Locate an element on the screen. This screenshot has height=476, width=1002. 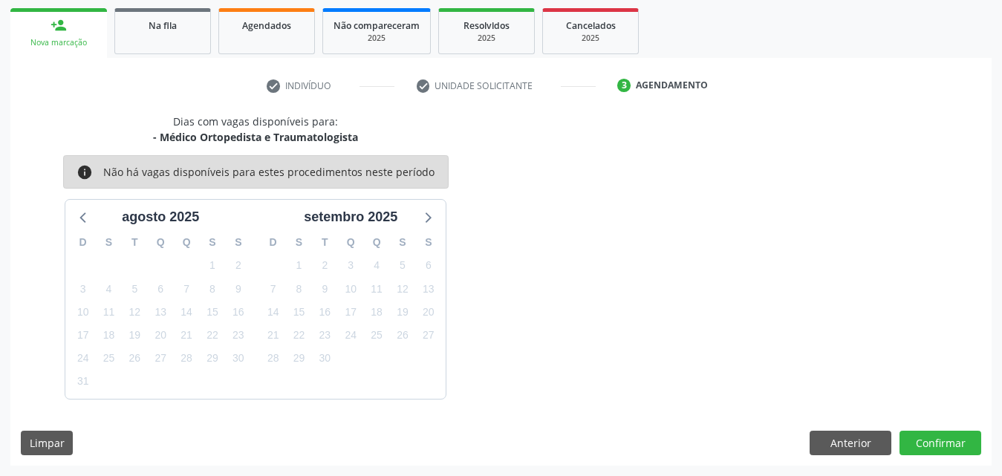
span: terça-feira, 23 de setembro de 2025 is located at coordinates (325, 336).